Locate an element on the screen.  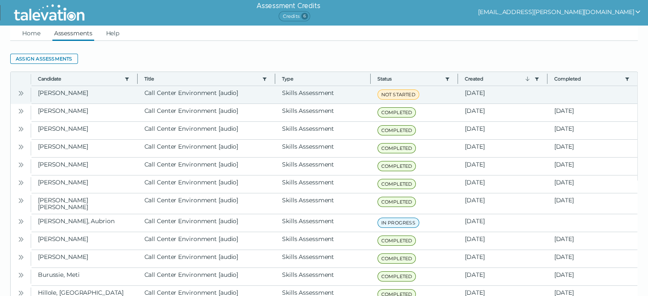
h6: Assessment Credits is located at coordinates (288, 6).